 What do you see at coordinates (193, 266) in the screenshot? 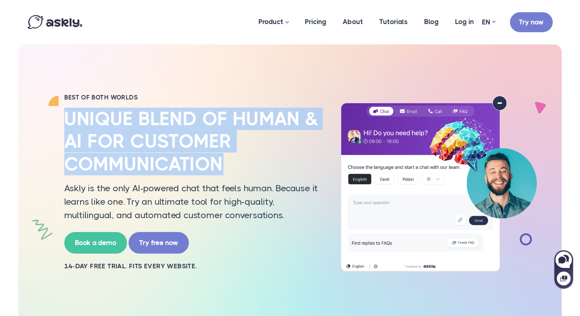
I see `h2: 14-day free trial. Fits every website.` at bounding box center [193, 266].